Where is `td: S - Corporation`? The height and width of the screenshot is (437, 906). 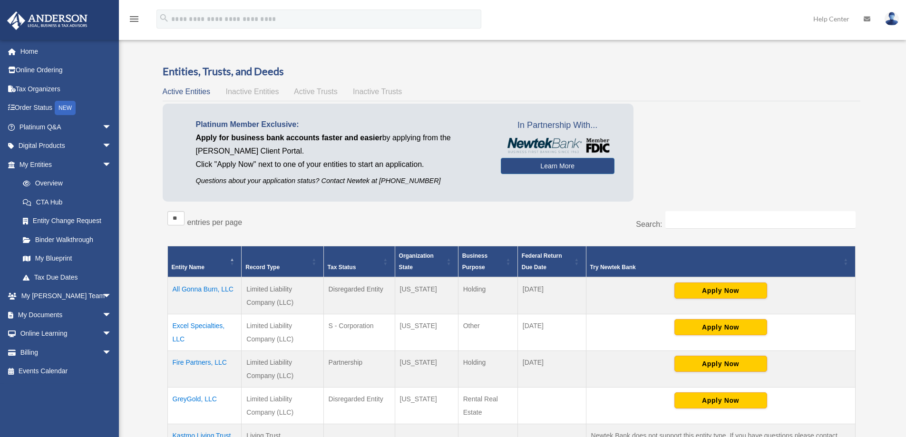
td: S - Corporation is located at coordinates (359, 333).